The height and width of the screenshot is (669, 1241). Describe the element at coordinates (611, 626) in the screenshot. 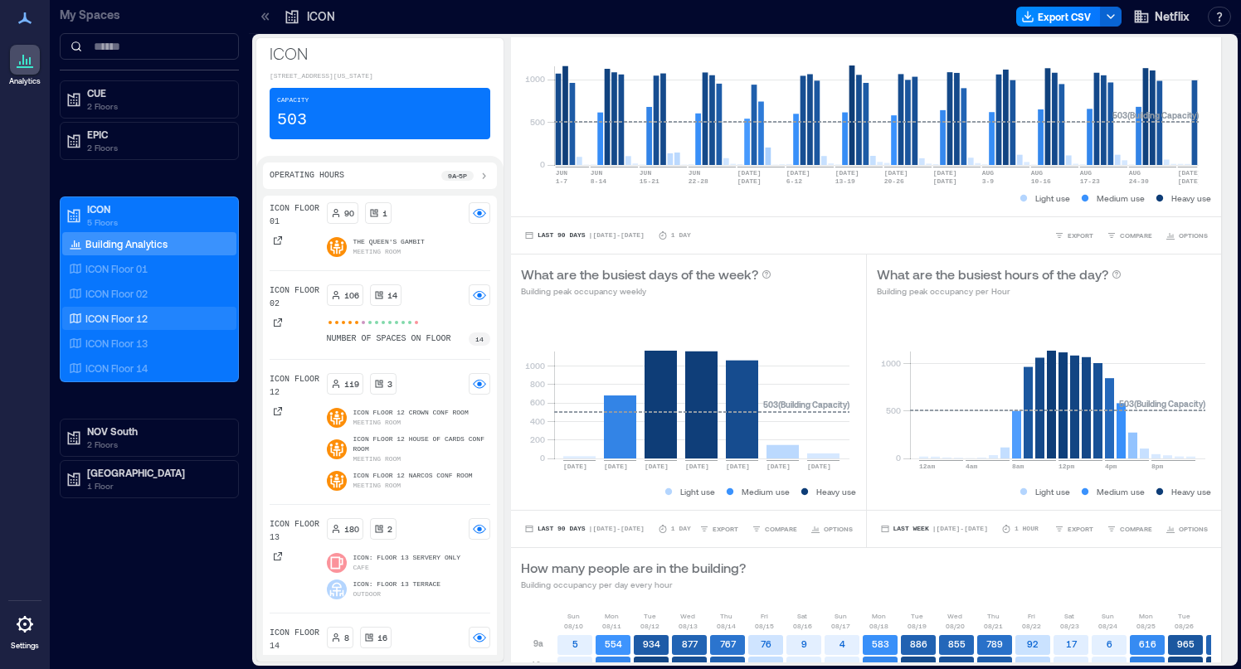

I see `p: 08/11` at that location.